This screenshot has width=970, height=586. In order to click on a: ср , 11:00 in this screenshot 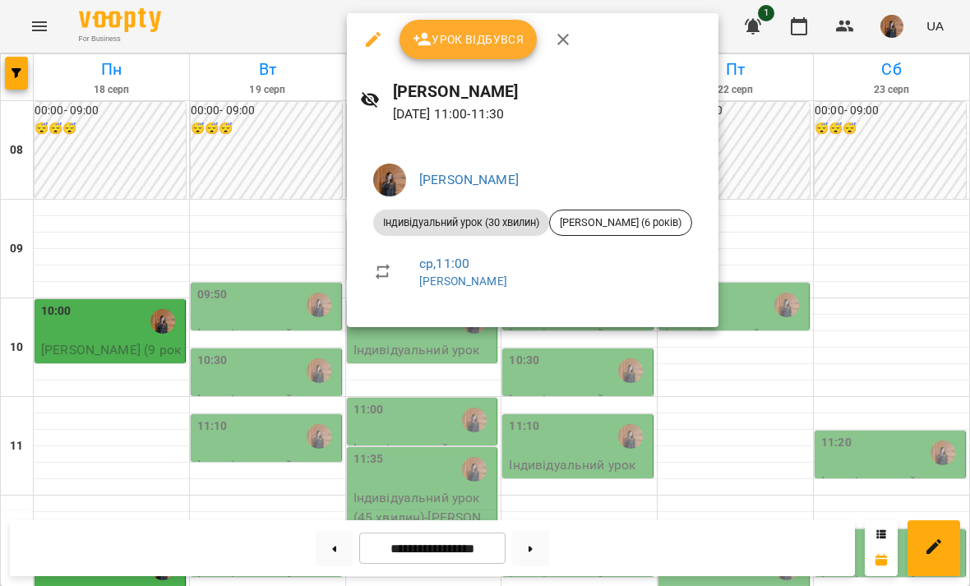, I will do `click(444, 263)`.